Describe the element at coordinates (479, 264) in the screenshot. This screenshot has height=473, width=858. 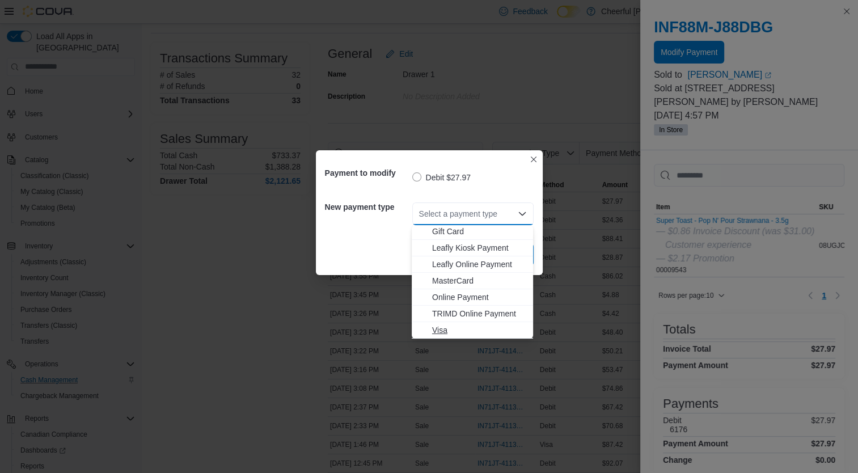
I see `span: Leafly Online Payment` at that location.